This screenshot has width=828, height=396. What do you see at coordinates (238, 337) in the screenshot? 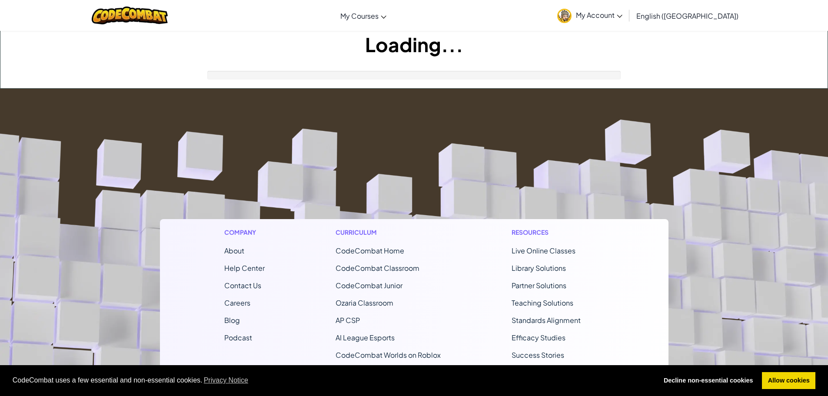
I see `a: Podcast` at bounding box center [238, 337].